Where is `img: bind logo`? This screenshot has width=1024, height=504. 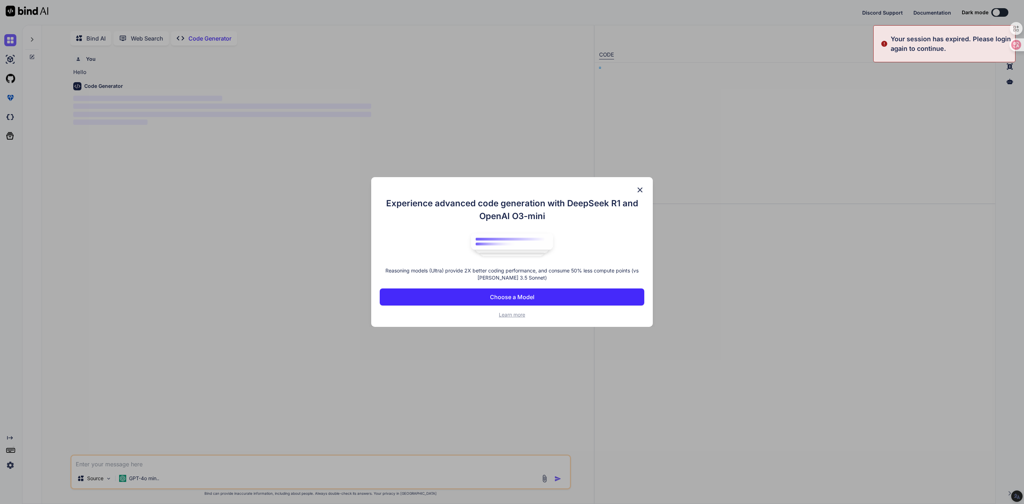 img: bind logo is located at coordinates (512, 245).